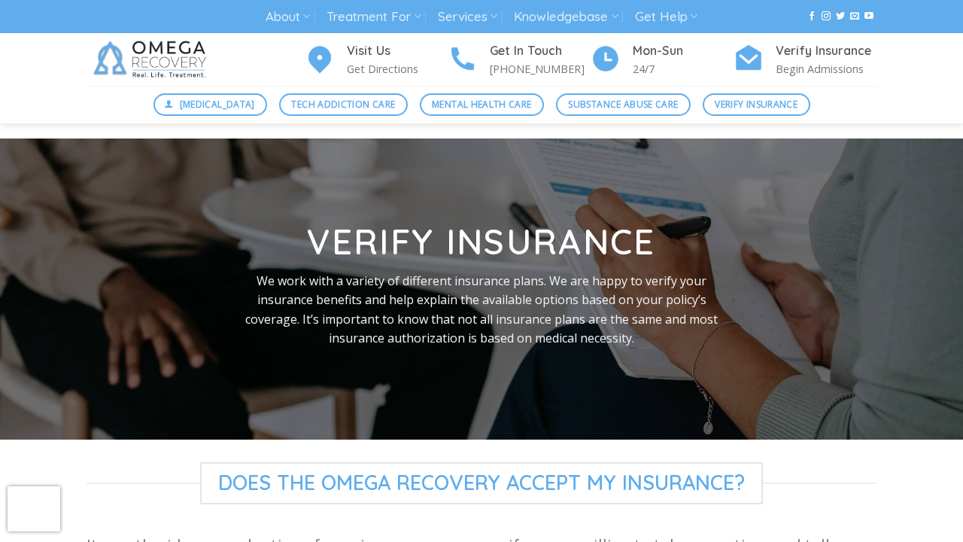 This screenshot has height=542, width=963. What do you see at coordinates (397, 68) in the screenshot?
I see `p: Get Directions` at bounding box center [397, 68].